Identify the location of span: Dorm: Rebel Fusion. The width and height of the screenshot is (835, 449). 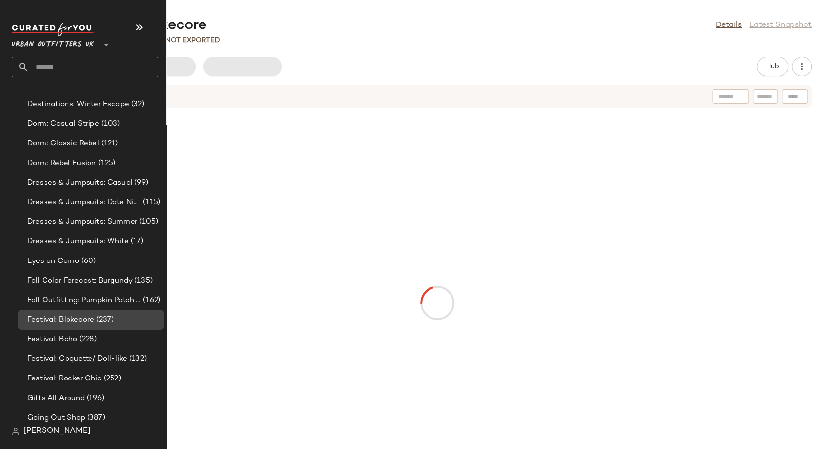
(62, 163).